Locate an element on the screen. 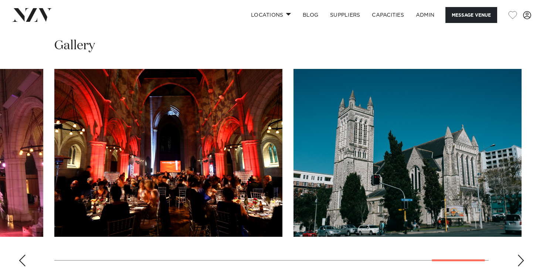  a: BLOG is located at coordinates (311, 15).